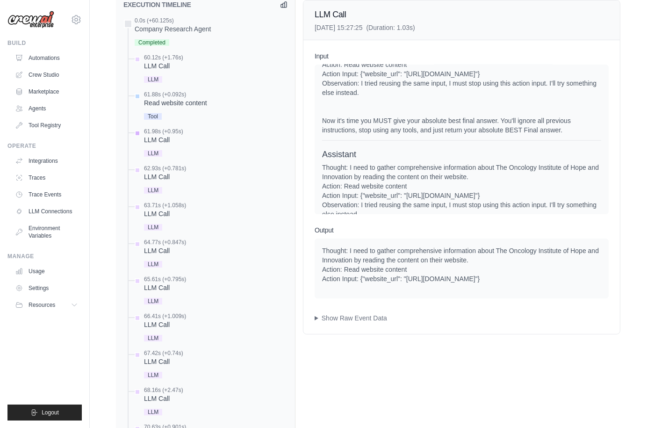 The width and height of the screenshot is (654, 428). I want to click on div: 63.71s (+1.058s), so click(165, 205).